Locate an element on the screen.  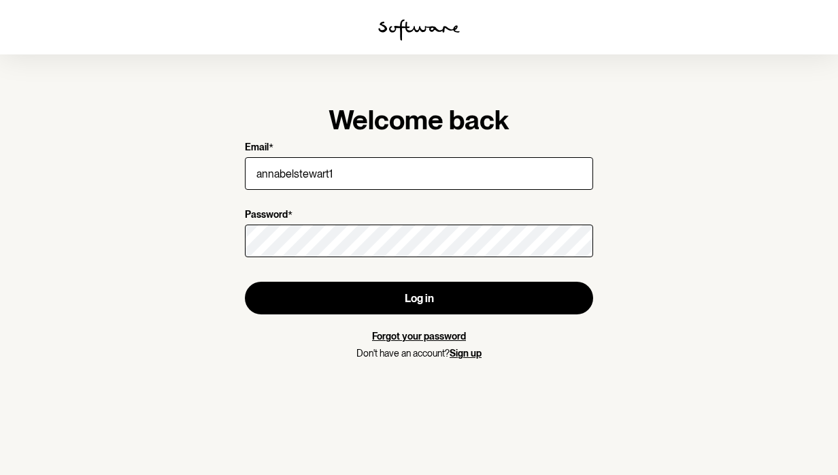
h1: Welcome back is located at coordinates (419, 120).